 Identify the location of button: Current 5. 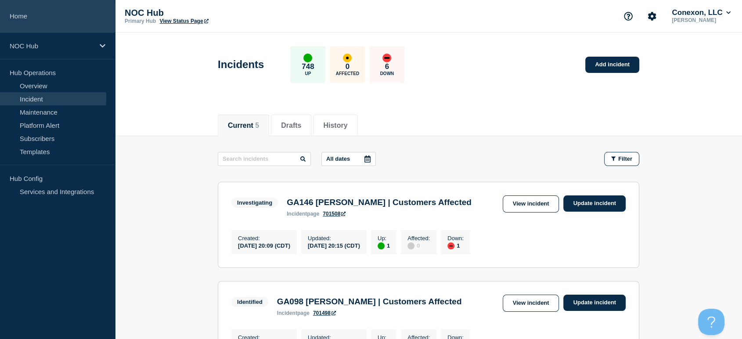
(243, 126).